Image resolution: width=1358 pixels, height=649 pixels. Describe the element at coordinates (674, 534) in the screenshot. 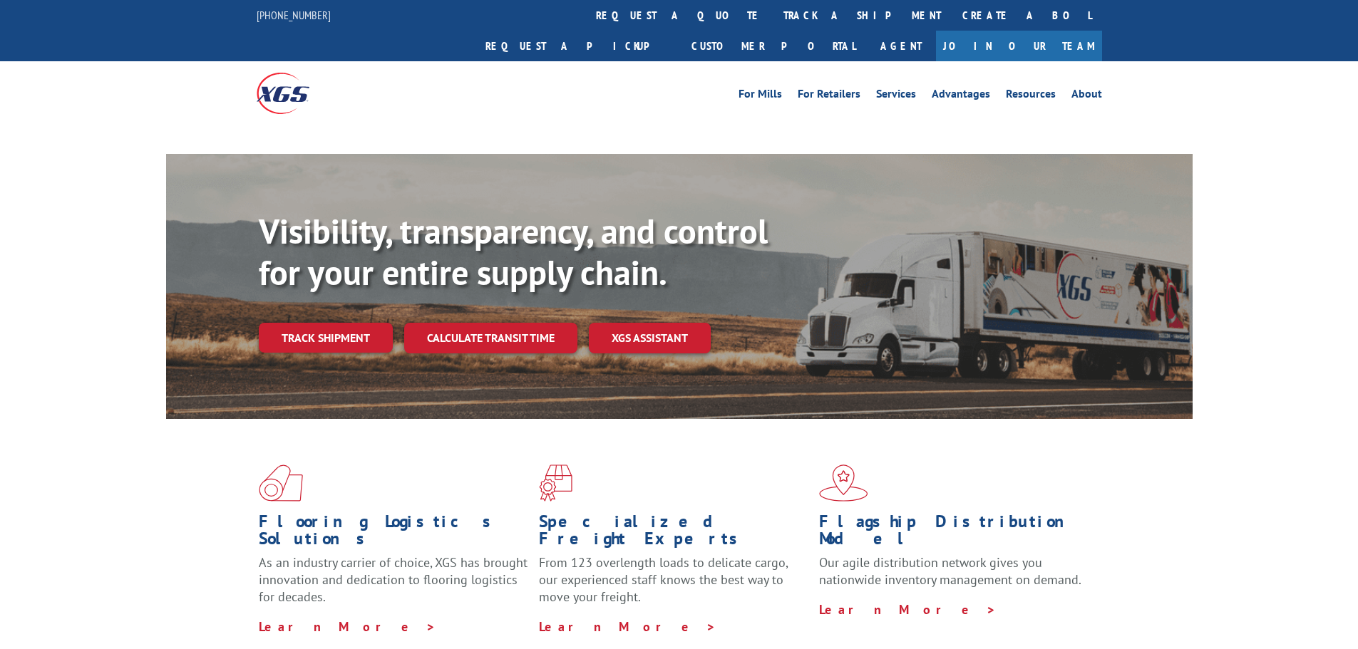

I see `h1: Specialized Freight Experts` at that location.